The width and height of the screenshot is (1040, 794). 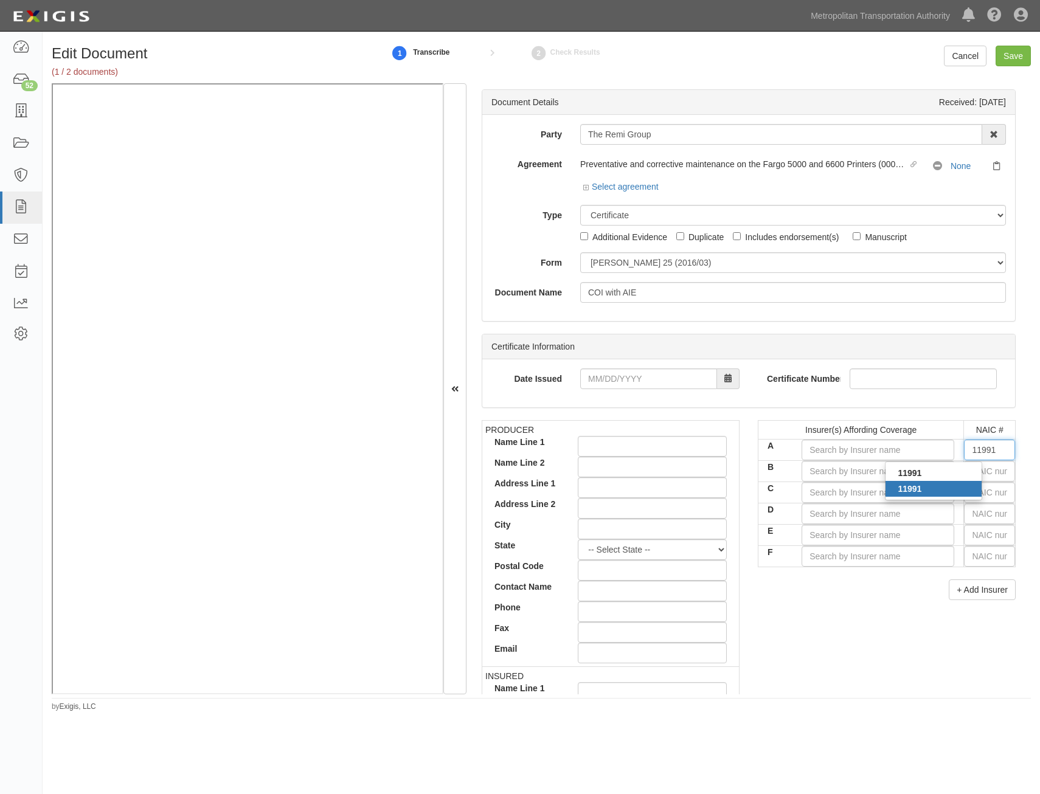 I want to click on small: Transcribe, so click(x=431, y=52).